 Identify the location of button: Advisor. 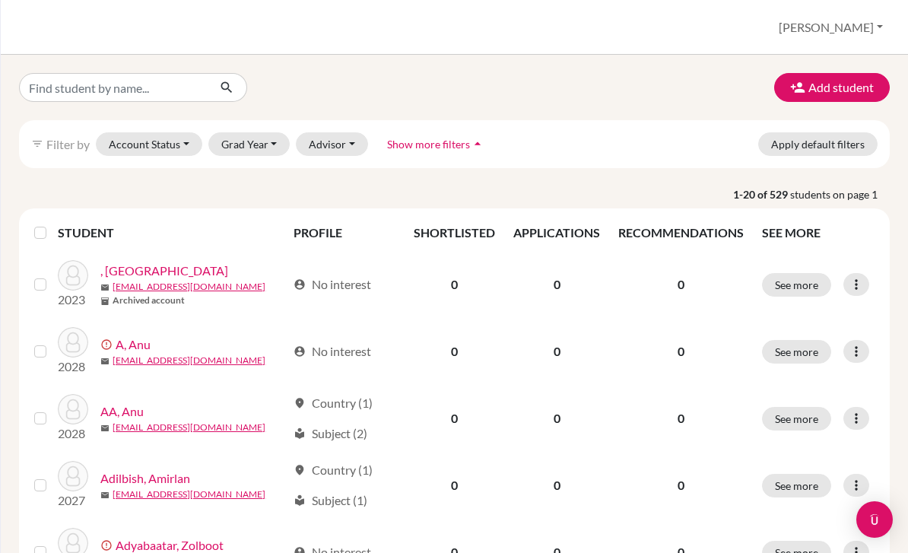
(332, 144).